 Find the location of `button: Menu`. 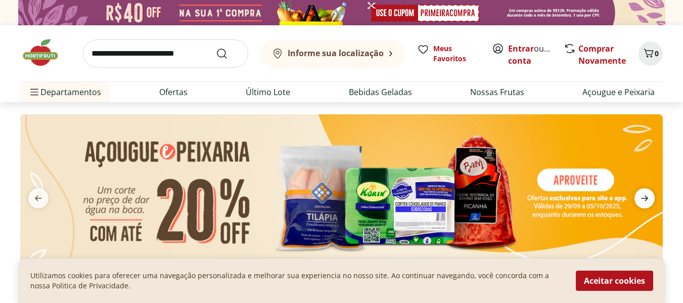

button: Menu is located at coordinates (34, 92).